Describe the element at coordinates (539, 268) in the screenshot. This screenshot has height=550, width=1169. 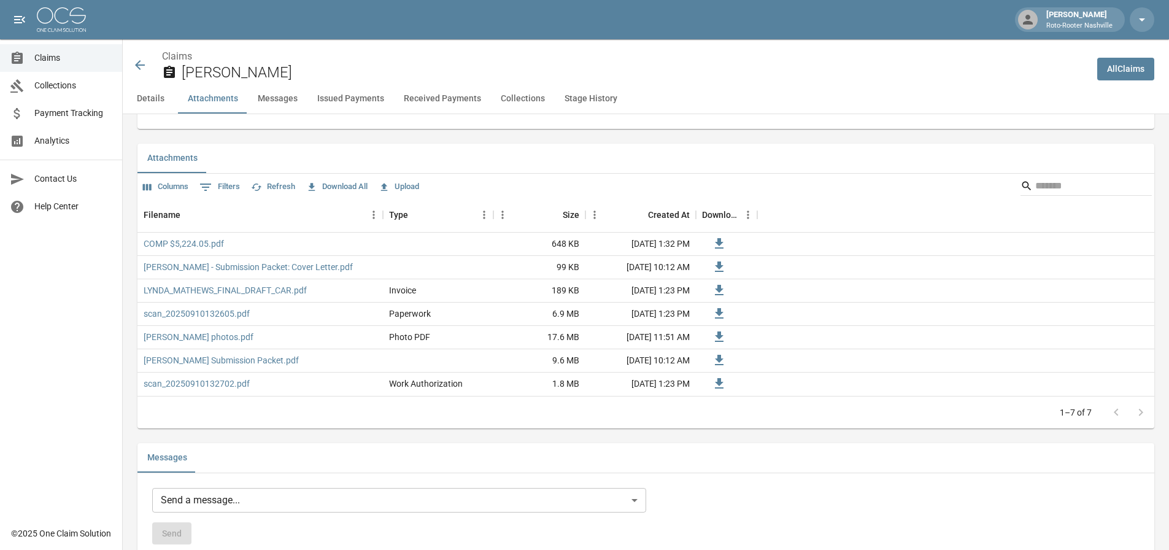
I see `div: 99 KB` at that location.